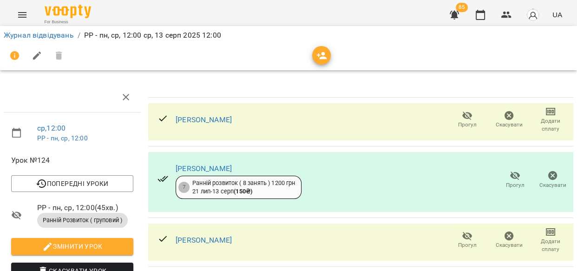  Describe the element at coordinates (557, 14) in the screenshot. I see `span: UA` at that location.